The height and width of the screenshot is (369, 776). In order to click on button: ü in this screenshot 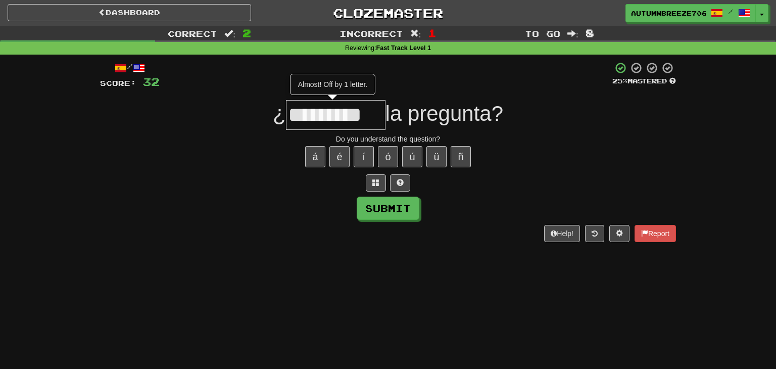, I will do `click(436, 157)`.